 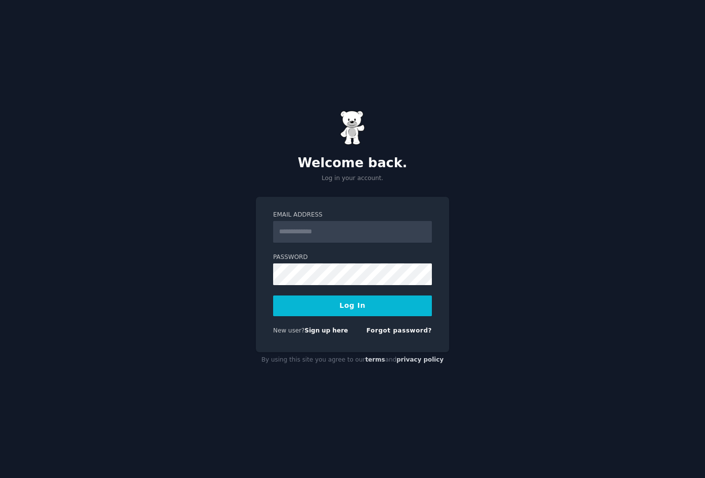 I want to click on p: Log in your account., so click(x=352, y=178).